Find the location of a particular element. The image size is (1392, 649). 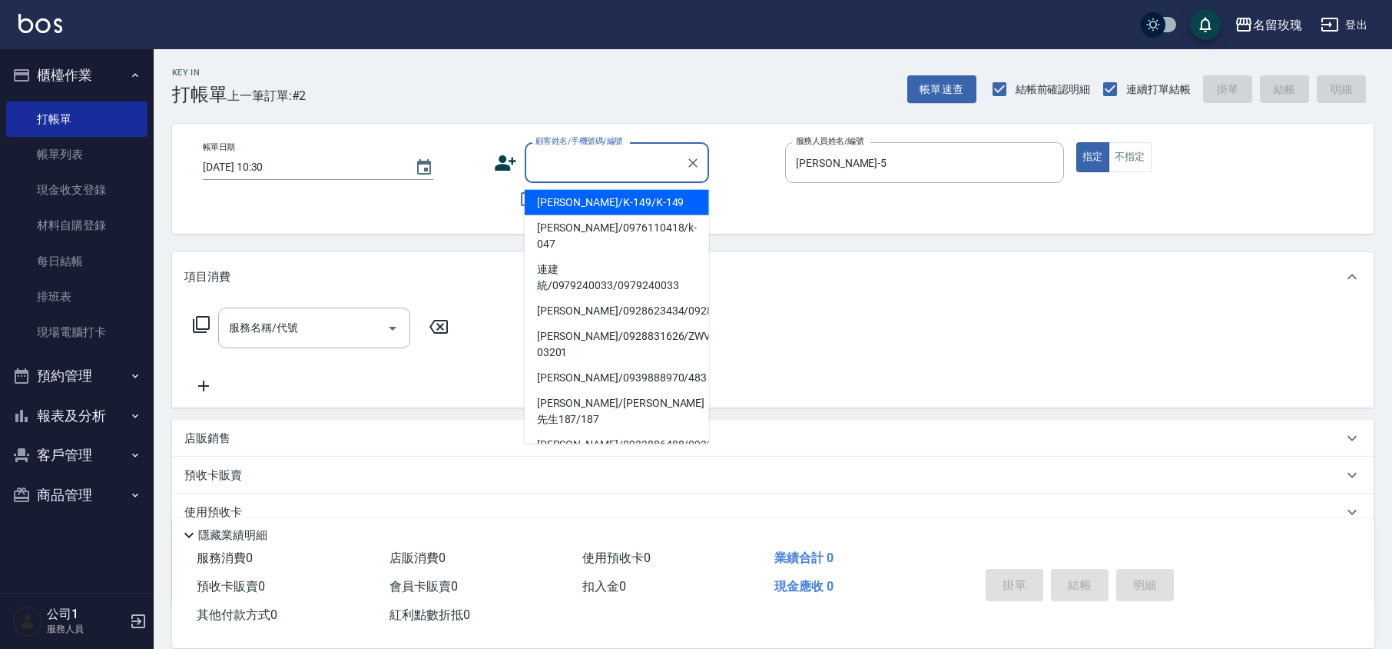

button: 報表及分析 is located at coordinates (77, 416).